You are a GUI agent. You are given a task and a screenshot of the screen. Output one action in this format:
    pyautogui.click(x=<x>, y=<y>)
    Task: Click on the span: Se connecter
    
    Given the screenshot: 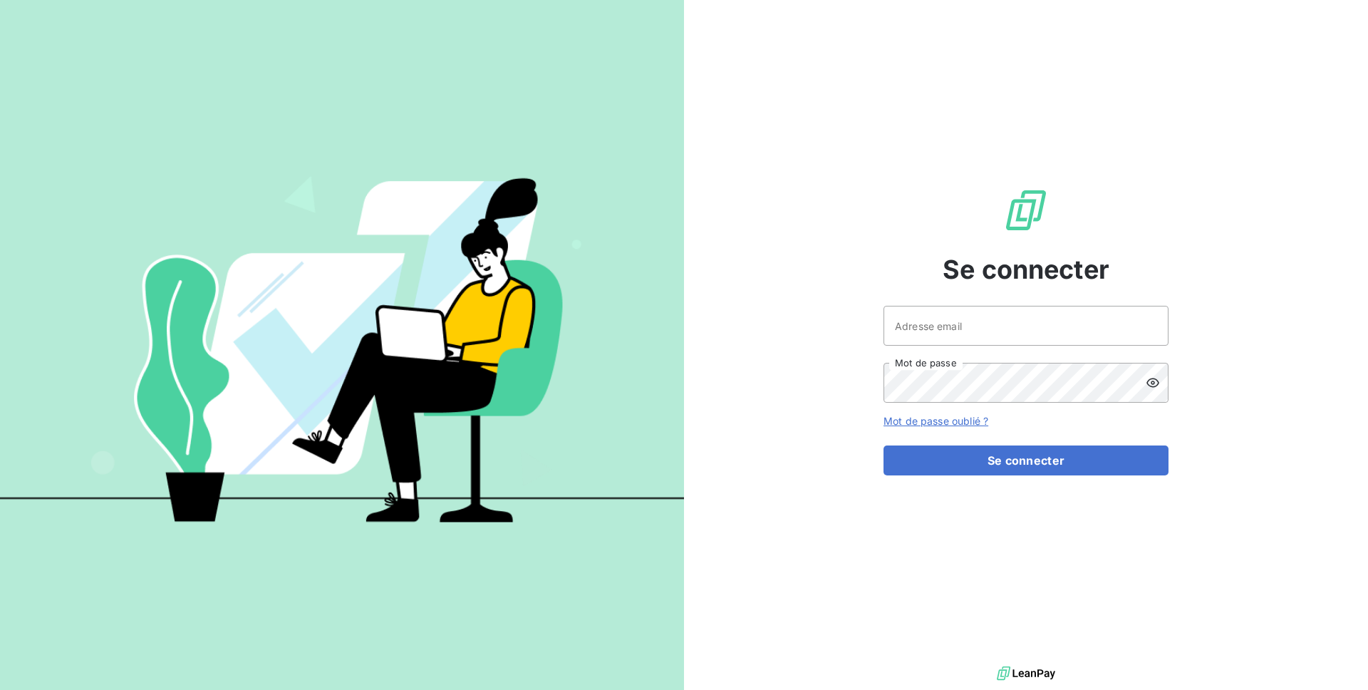 What is the action you would take?
    pyautogui.click(x=1026, y=269)
    